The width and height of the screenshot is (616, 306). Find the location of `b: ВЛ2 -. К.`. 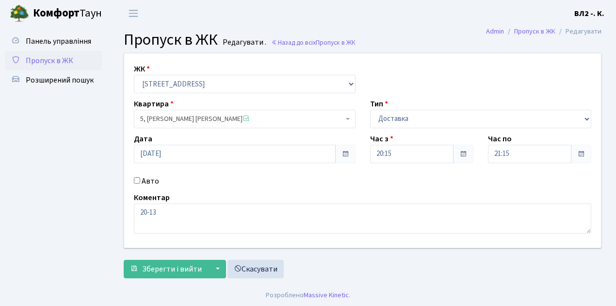

b: ВЛ2 -. К. is located at coordinates (589, 14).